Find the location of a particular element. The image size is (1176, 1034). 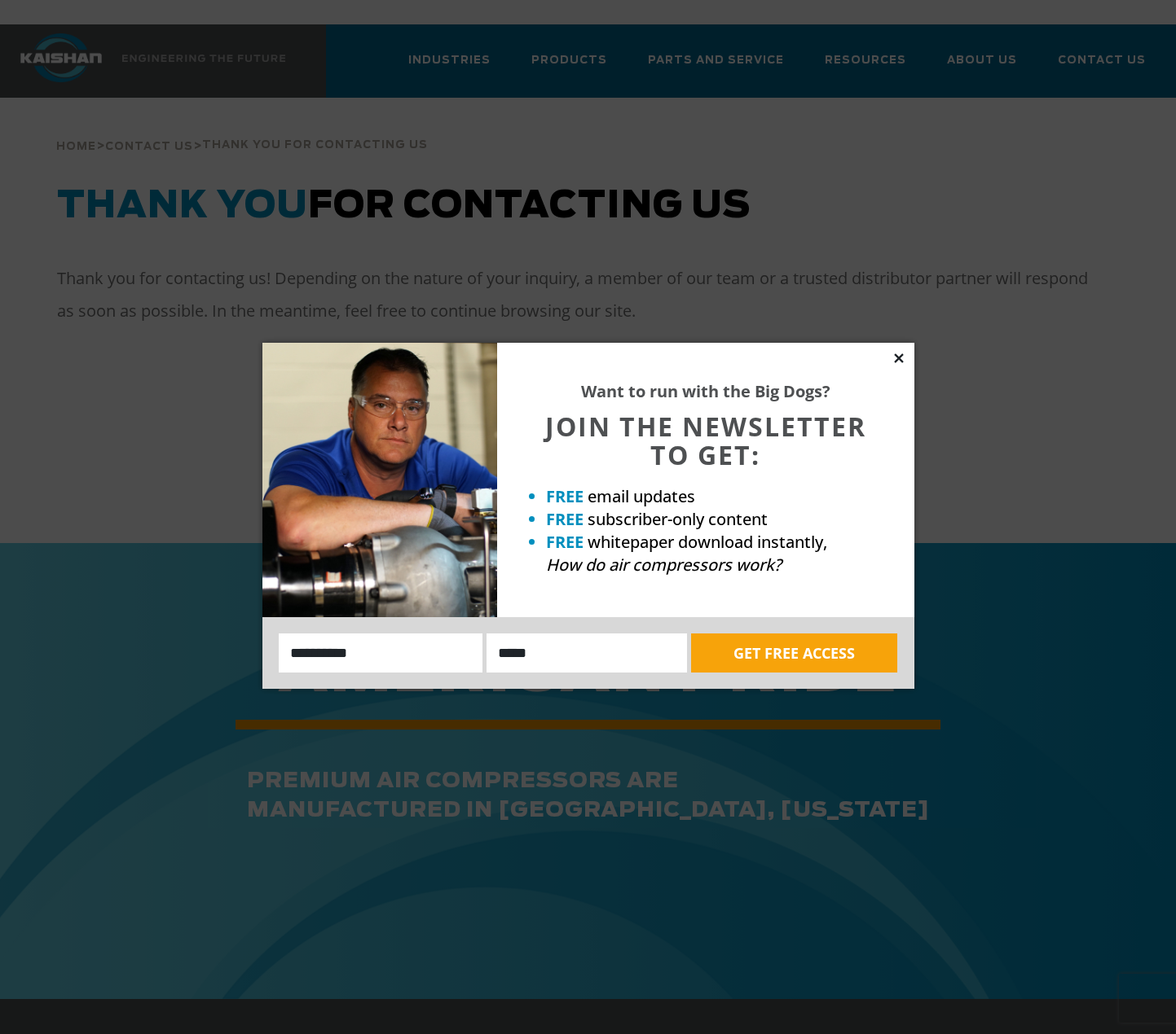

span: JOIN THE NEWSLETTER TO GET: is located at coordinates (706, 441).